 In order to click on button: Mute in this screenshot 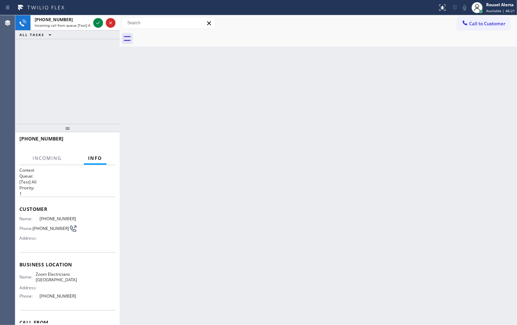, I will do `click(464, 8)`.